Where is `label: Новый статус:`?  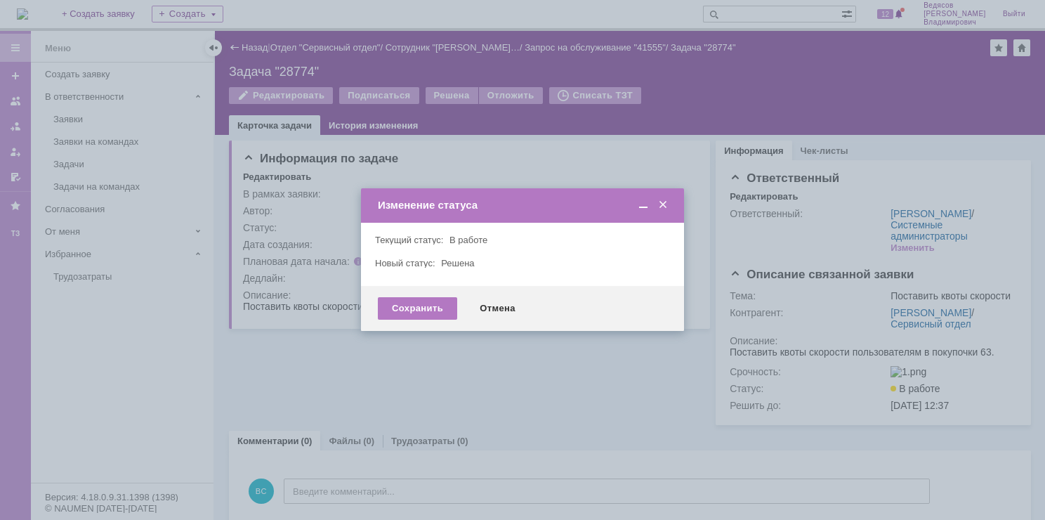 label: Новый статус: is located at coordinates (405, 263).